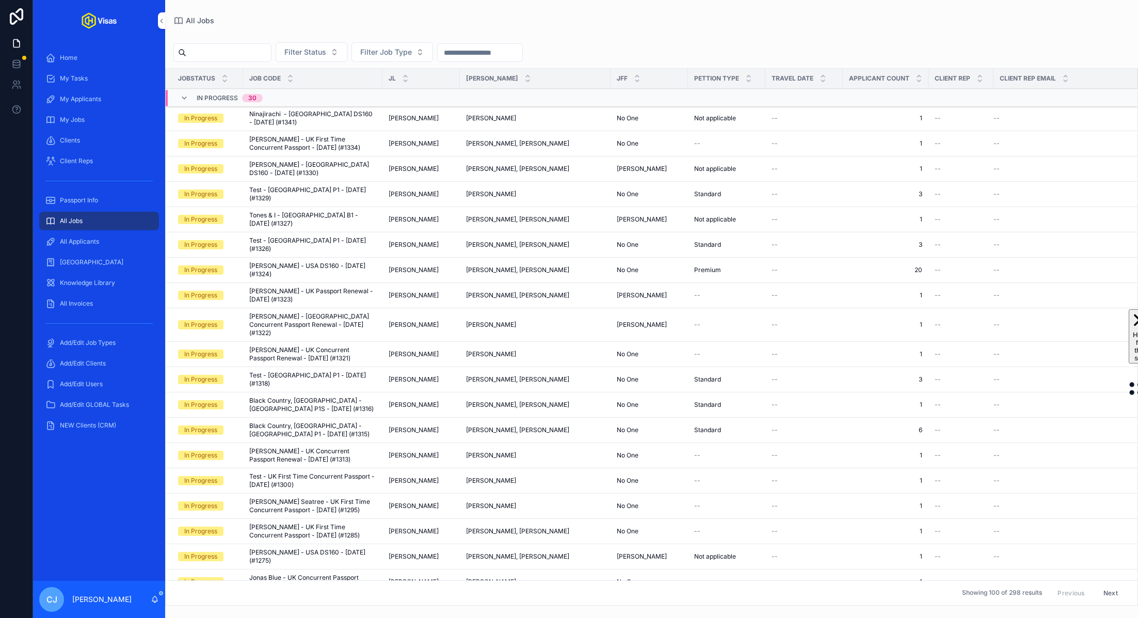 The image size is (1138, 618). What do you see at coordinates (99, 99) in the screenshot?
I see `a: My Applicants` at bounding box center [99, 99].